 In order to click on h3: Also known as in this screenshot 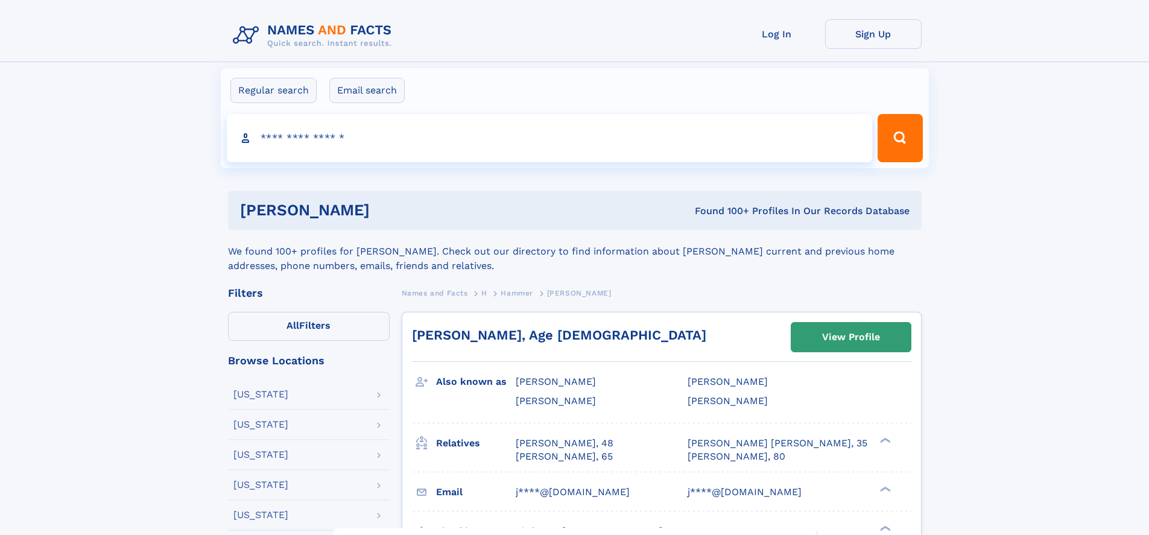, I will do `click(476, 382)`.